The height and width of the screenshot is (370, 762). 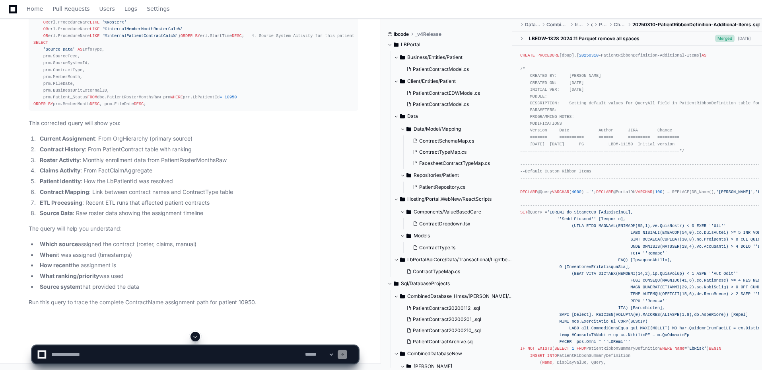 What do you see at coordinates (48, 254) in the screenshot?
I see `strong: When` at bounding box center [48, 254].